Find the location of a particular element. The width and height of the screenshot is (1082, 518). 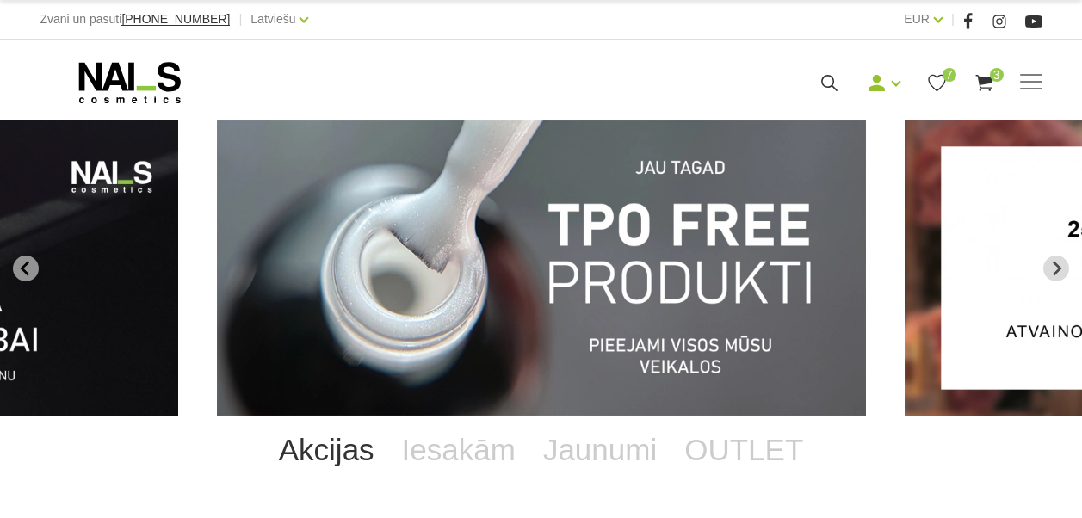

a: Akcijas is located at coordinates (326, 450).